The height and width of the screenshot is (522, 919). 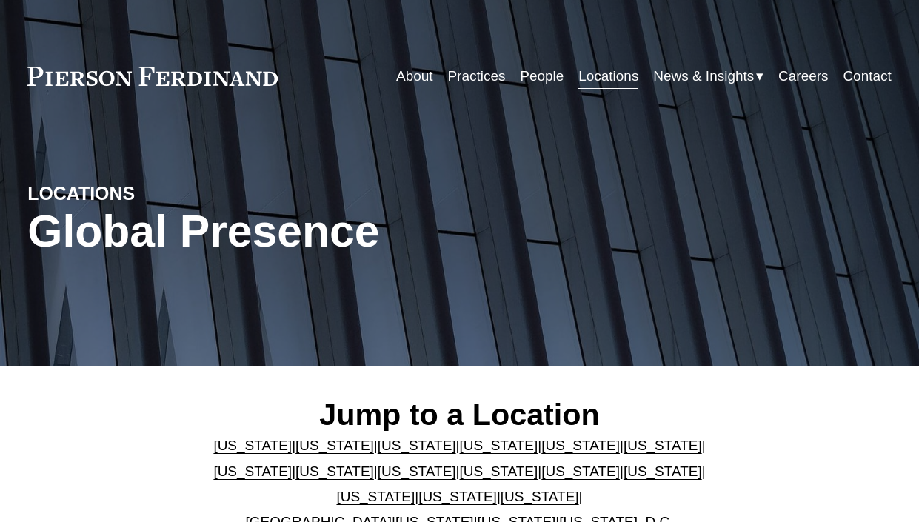 What do you see at coordinates (136, 194) in the screenshot?
I see `h4: LOCATIONS` at bounding box center [136, 194].